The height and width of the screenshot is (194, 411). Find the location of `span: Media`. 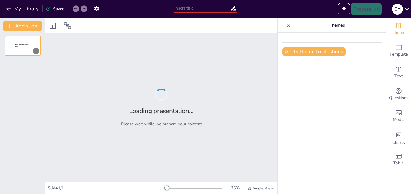

span: Media is located at coordinates (399, 120).